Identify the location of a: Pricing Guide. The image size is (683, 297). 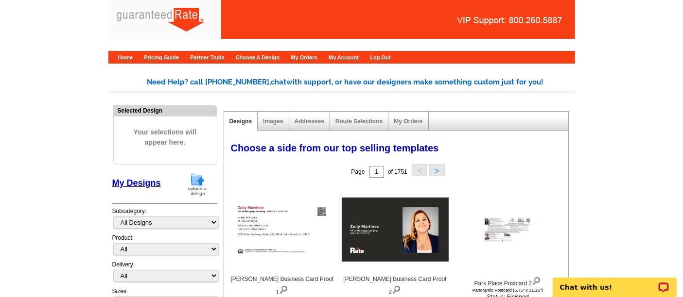
(161, 57).